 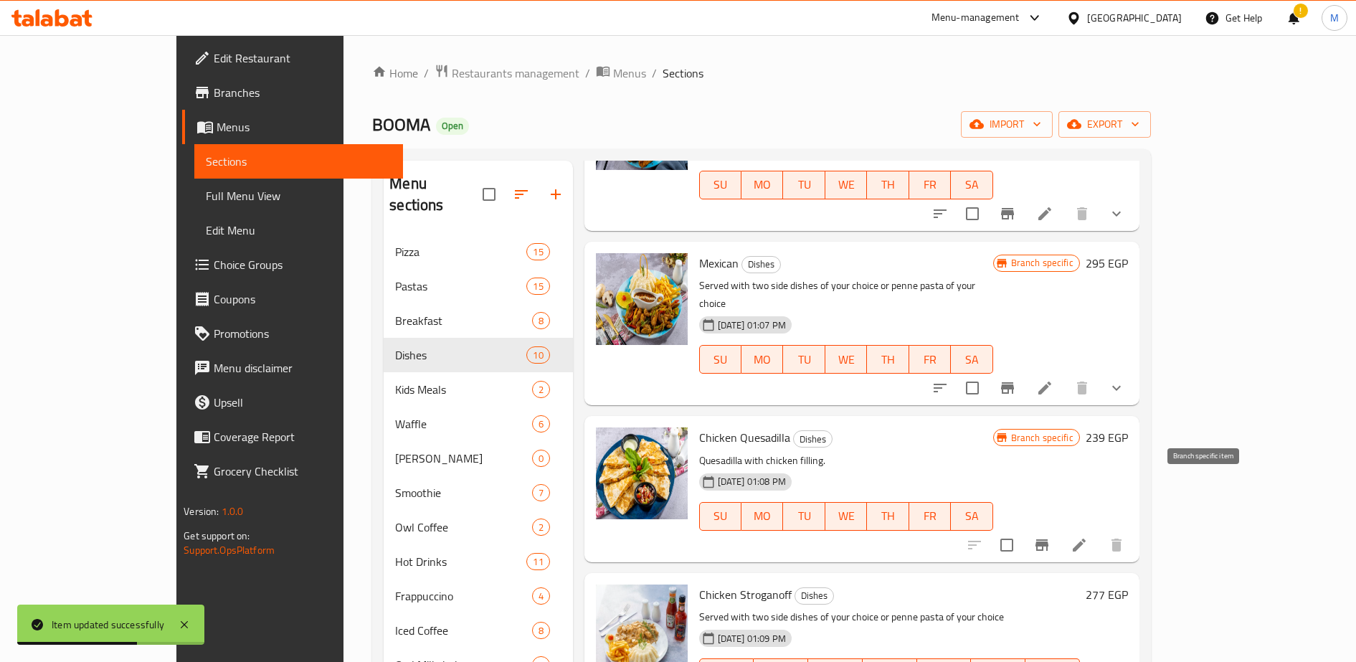 I want to click on img: Mexican, so click(x=642, y=299).